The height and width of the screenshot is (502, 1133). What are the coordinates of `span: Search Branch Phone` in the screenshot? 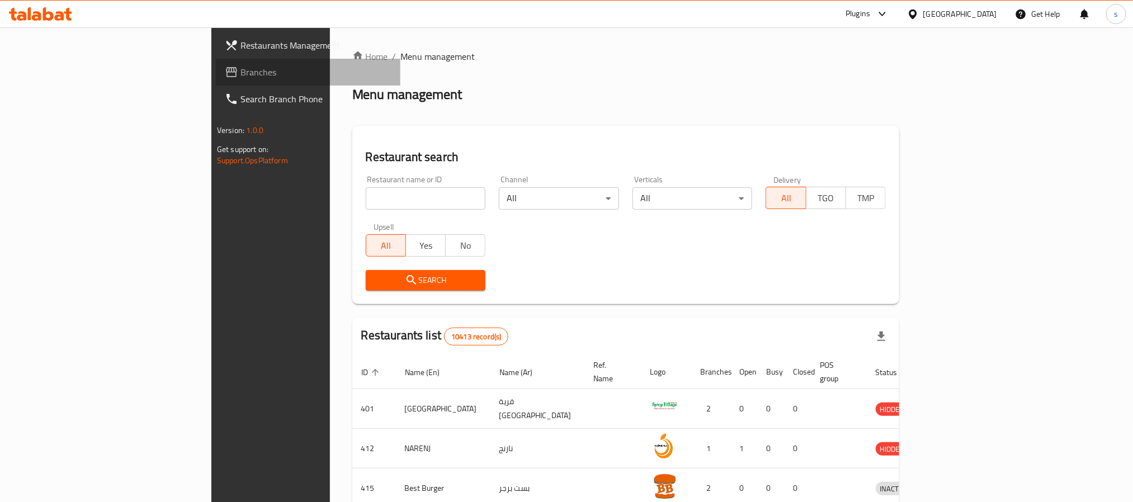 It's located at (316, 99).